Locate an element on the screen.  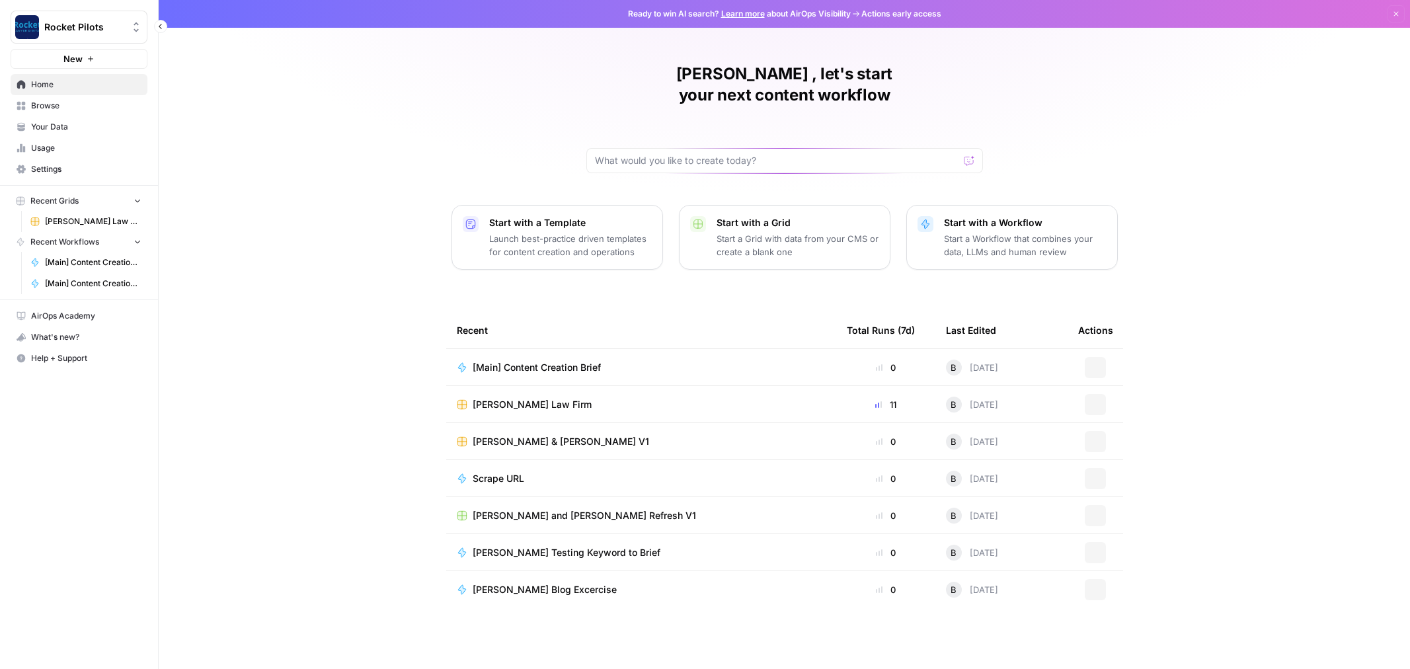
button: What's new? is located at coordinates (79, 337).